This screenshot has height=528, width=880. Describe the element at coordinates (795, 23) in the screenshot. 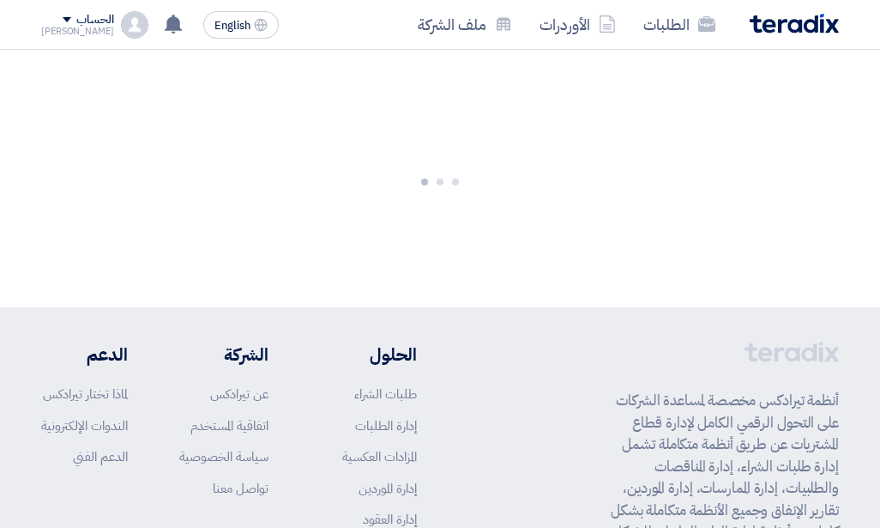

I see `img: Teradix logo` at that location.